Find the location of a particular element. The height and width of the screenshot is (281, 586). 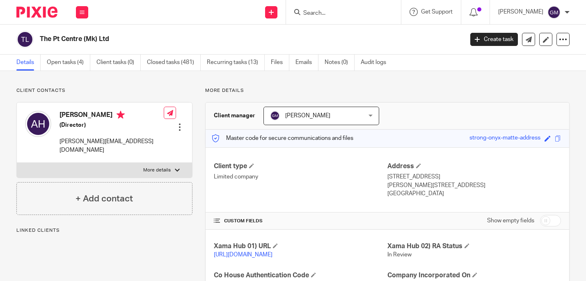

h3: Client manager is located at coordinates (234, 116).